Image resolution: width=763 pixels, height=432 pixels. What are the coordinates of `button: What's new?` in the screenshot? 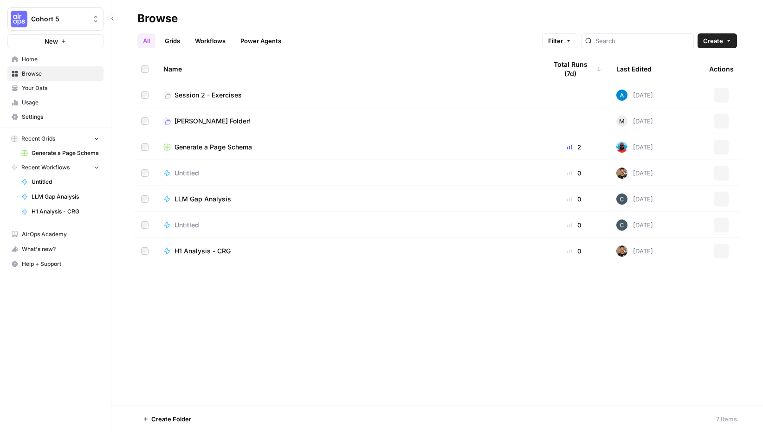 It's located at (55, 249).